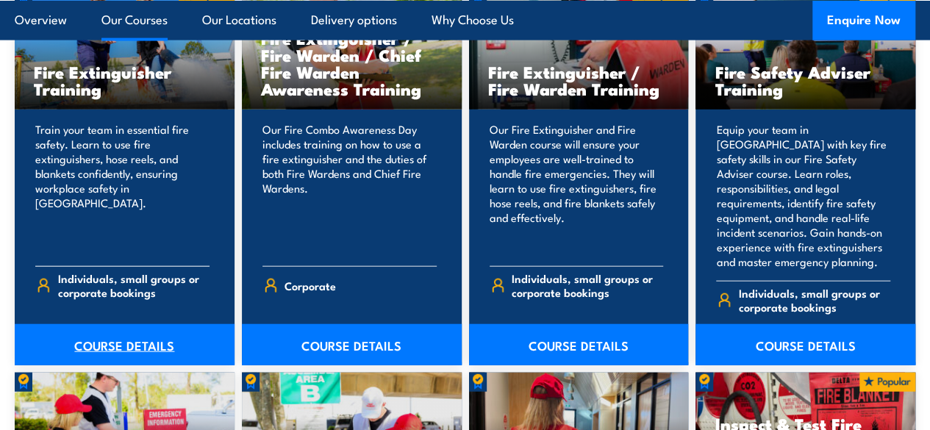  What do you see at coordinates (576, 188) in the screenshot?
I see `p: Our Fire Extinguisher and Fire Warden course will ensure your employees are well-trained to handl...` at bounding box center [576, 188].